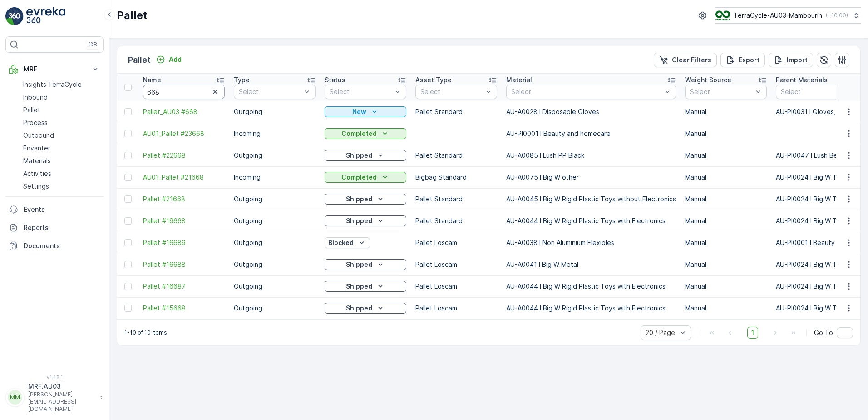 The height and width of the screenshot is (420, 868). I want to click on p: Asset Type, so click(434, 80).